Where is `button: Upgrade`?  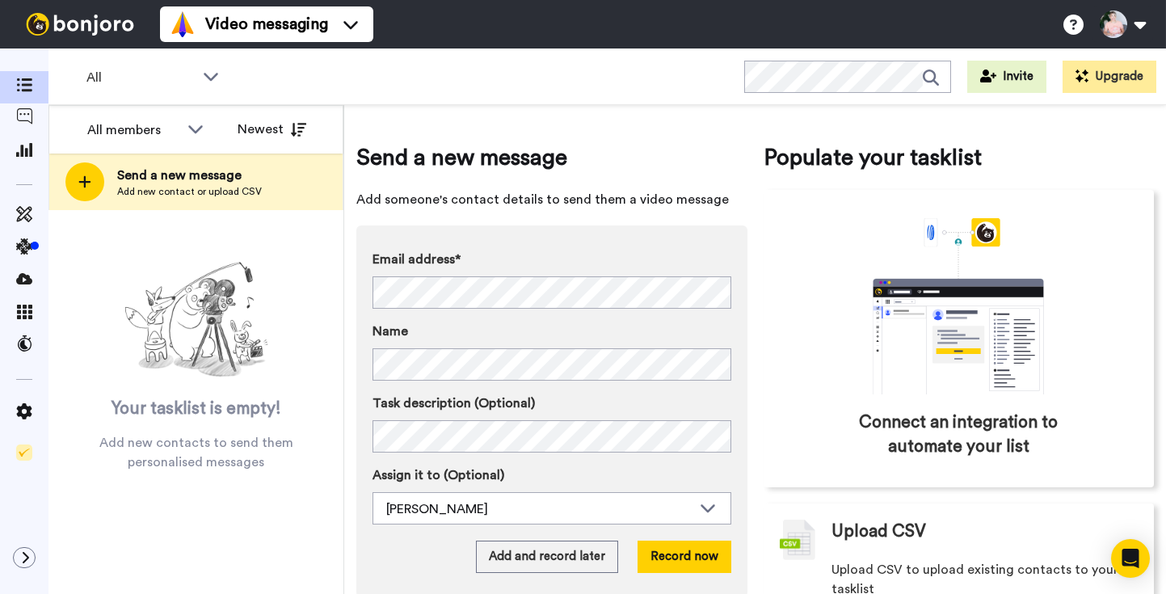 button: Upgrade is located at coordinates (1110, 77).